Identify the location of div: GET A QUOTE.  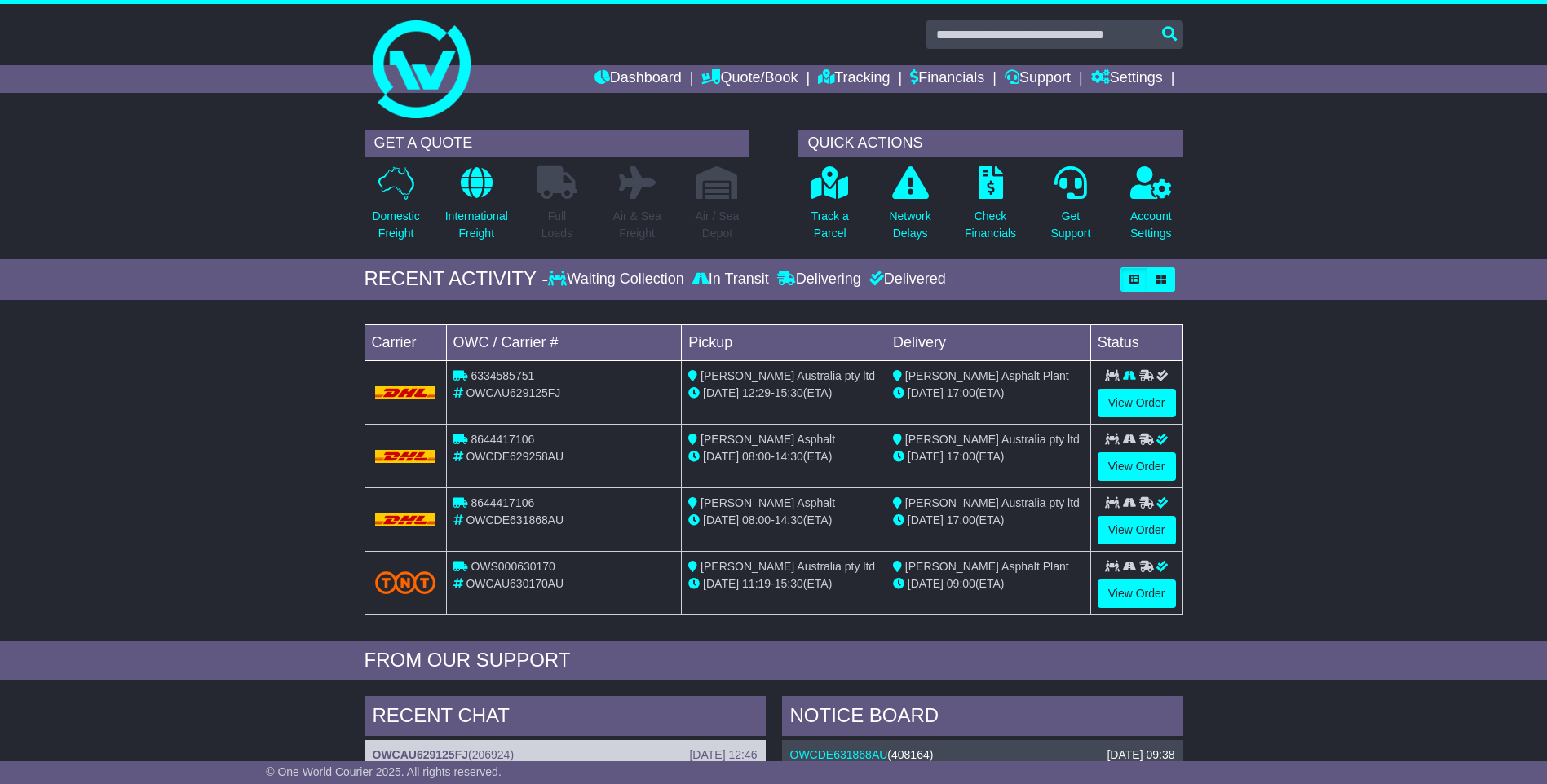
(557, 143).